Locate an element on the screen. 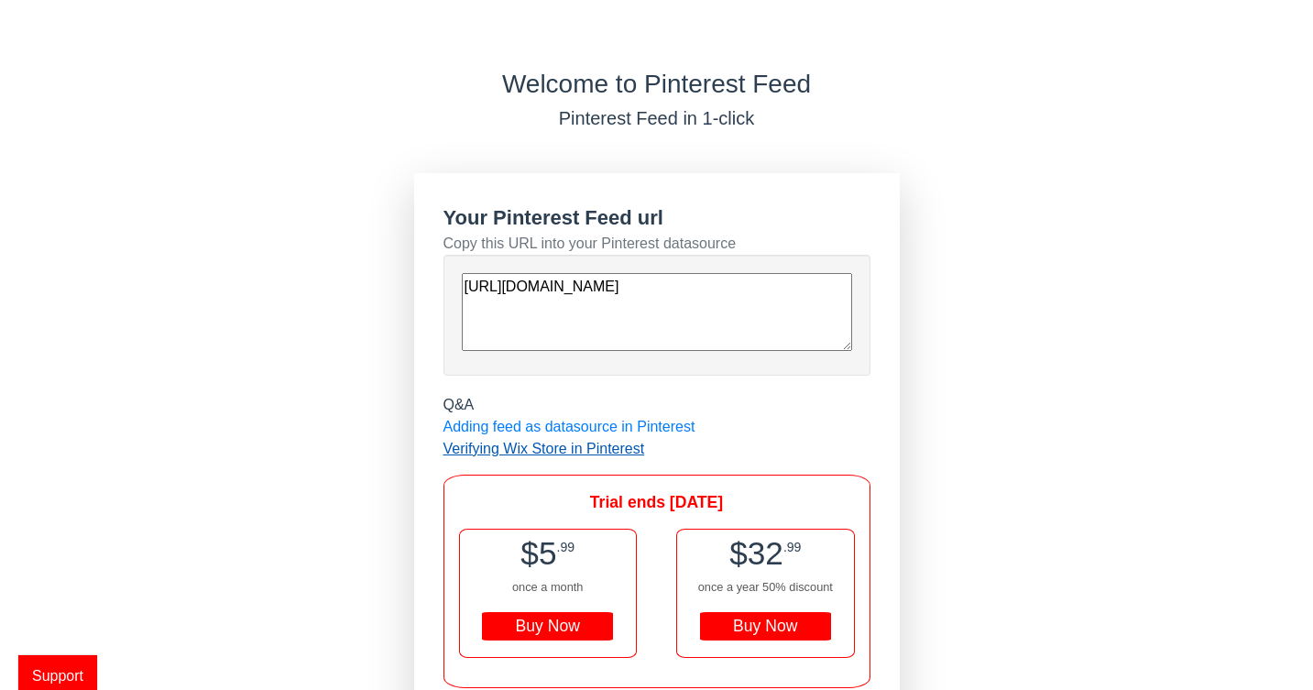  a: Verifying Wix Store in Pinterest is located at coordinates (544, 448).